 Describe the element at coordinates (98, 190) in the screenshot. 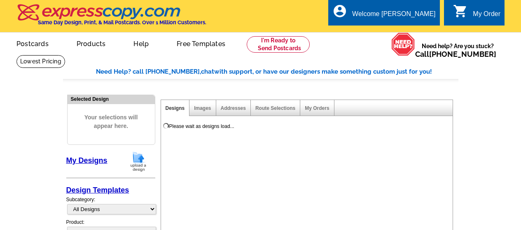

I see `a: Design Templates` at that location.